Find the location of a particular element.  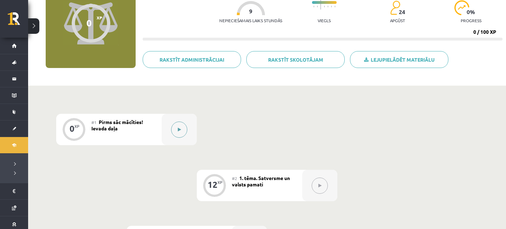

a: Rakstīt skolotājam is located at coordinates (296, 59).